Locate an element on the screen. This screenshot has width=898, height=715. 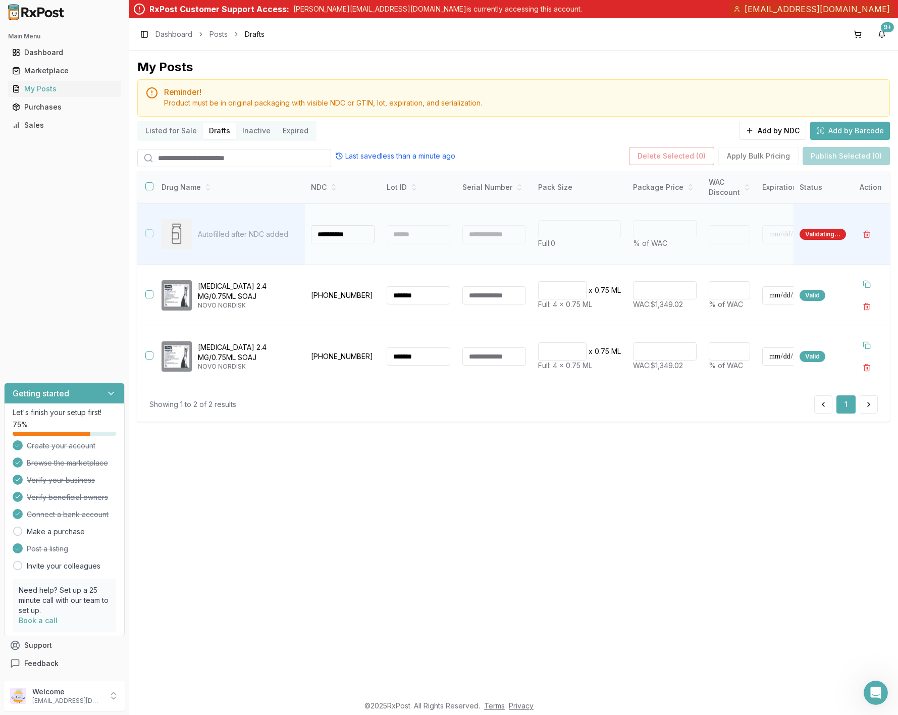
div: RxPost Customer Support Access: is located at coordinates (219, 9).